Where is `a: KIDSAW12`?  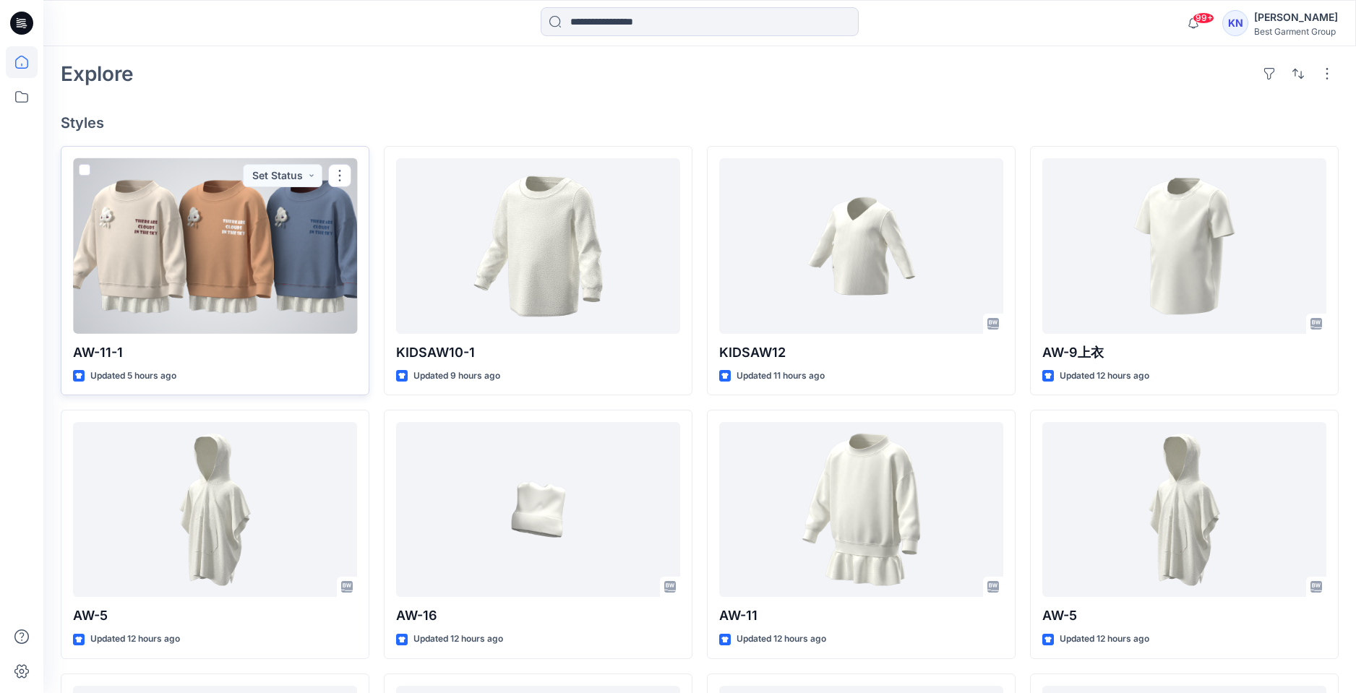 a: KIDSAW12 is located at coordinates (861, 246).